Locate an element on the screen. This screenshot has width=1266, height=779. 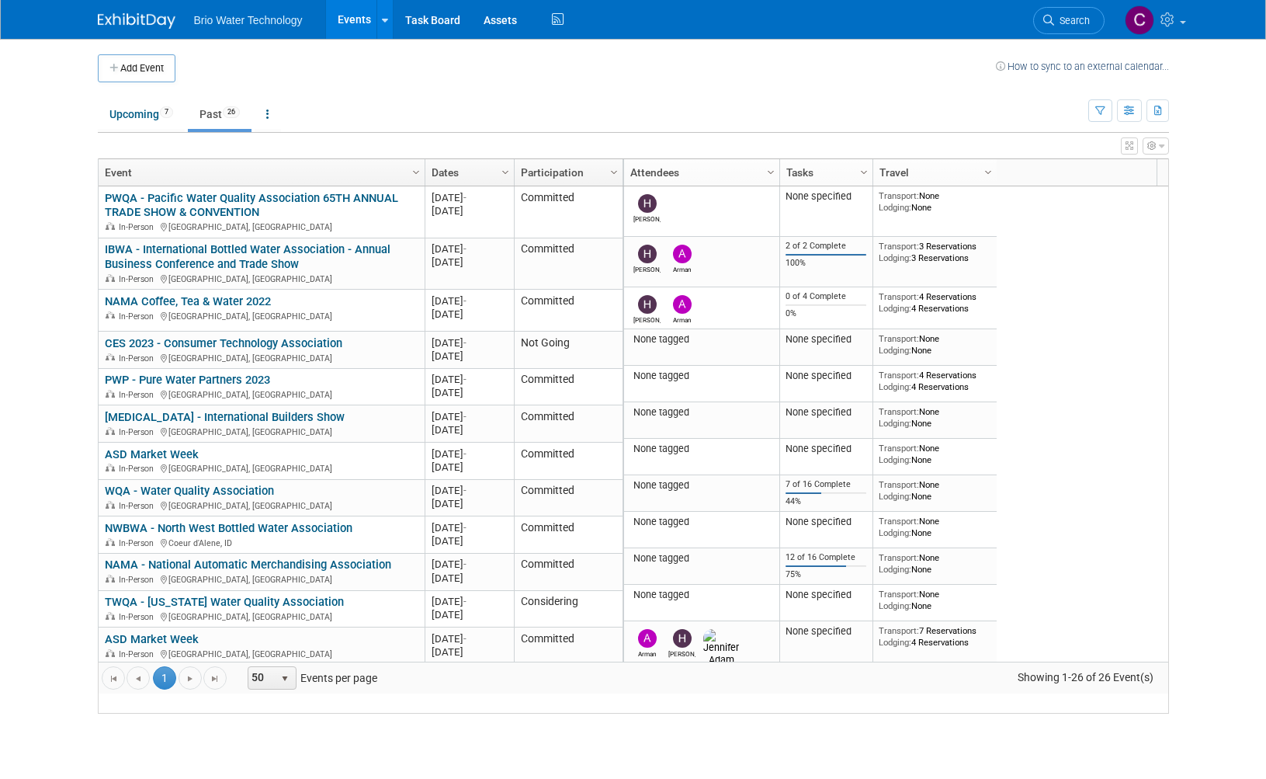
div: Arman Melkonian is located at coordinates (682, 268).